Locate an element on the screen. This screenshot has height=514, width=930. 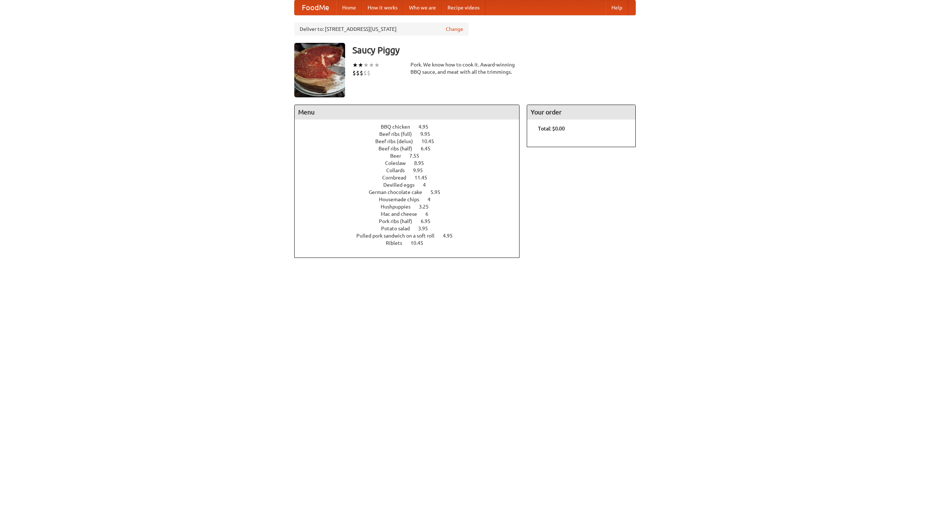
a: Home is located at coordinates (349, 8).